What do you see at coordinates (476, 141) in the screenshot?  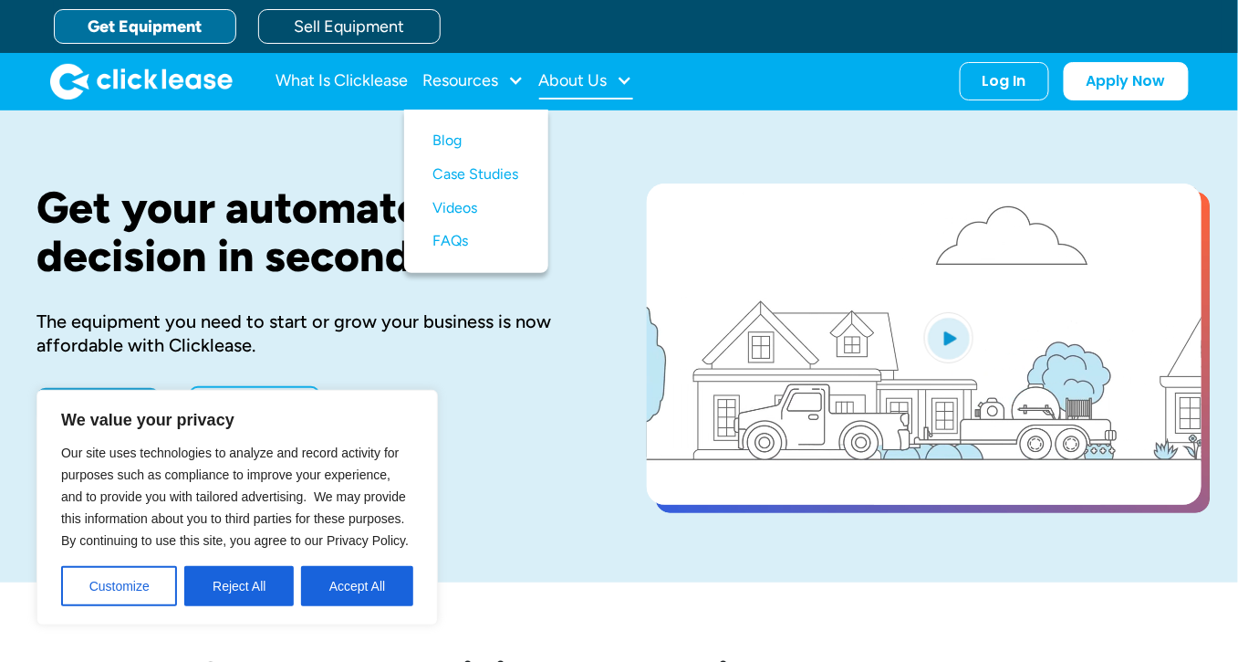 I see `a: Blog` at bounding box center [476, 141].